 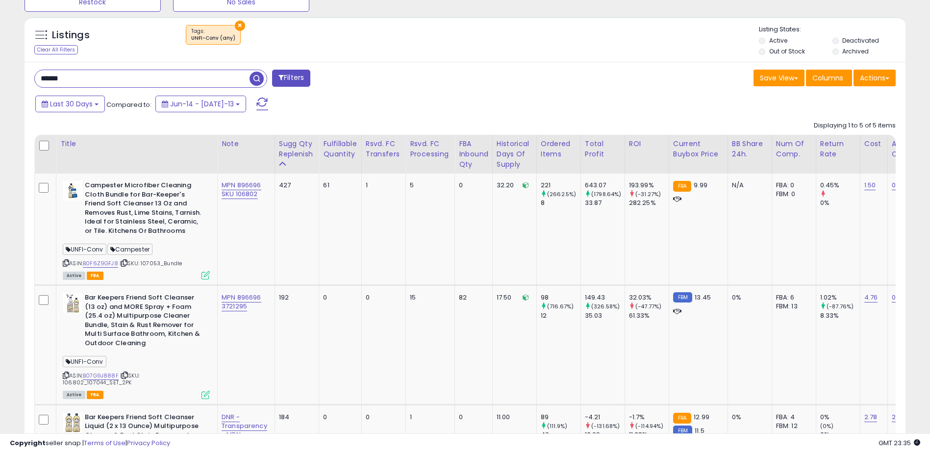 What do you see at coordinates (561, 194) in the screenshot?
I see `small: (2662.5%)` at bounding box center [561, 194].